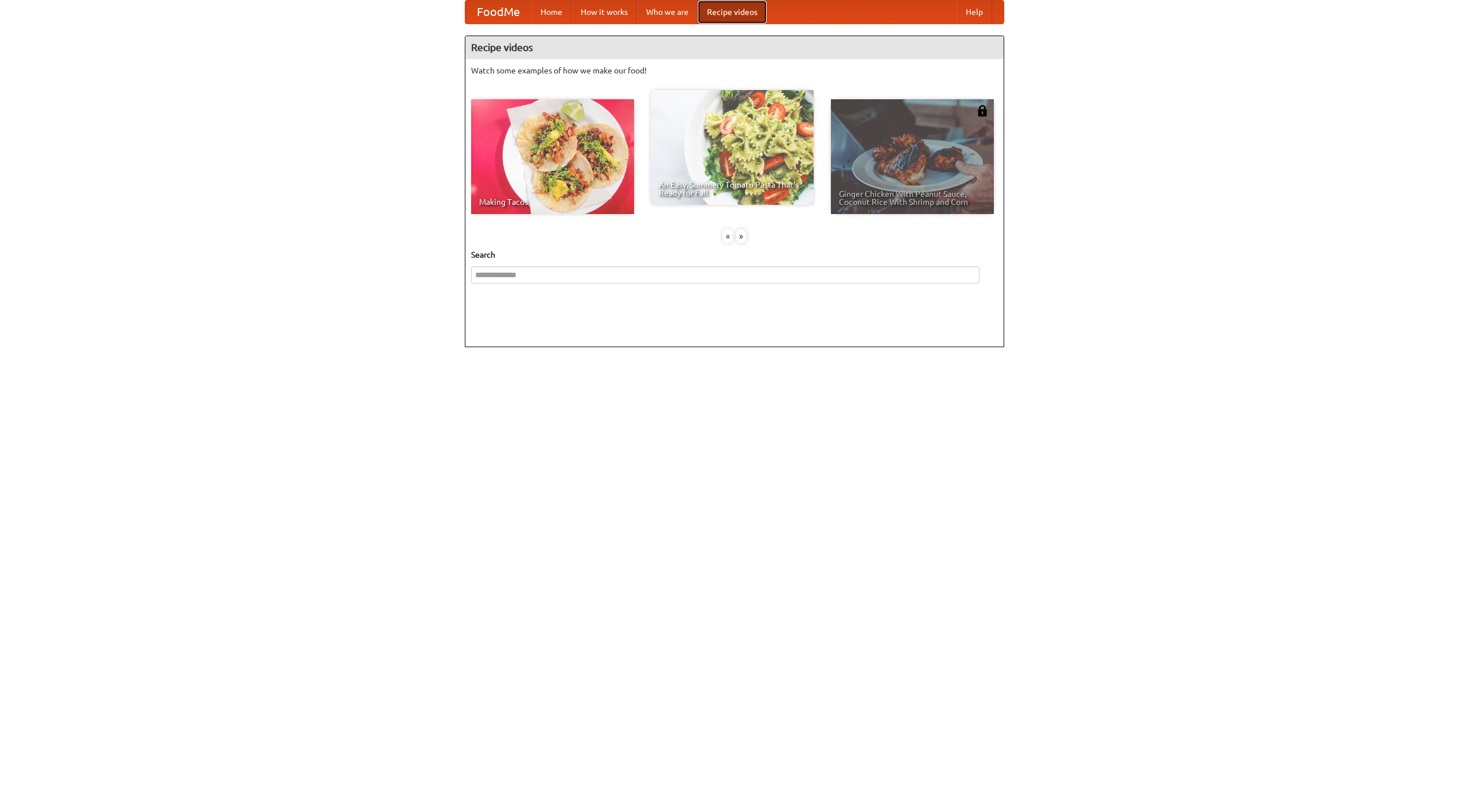 This screenshot has width=1469, height=812. I want to click on h5: Search, so click(734, 255).